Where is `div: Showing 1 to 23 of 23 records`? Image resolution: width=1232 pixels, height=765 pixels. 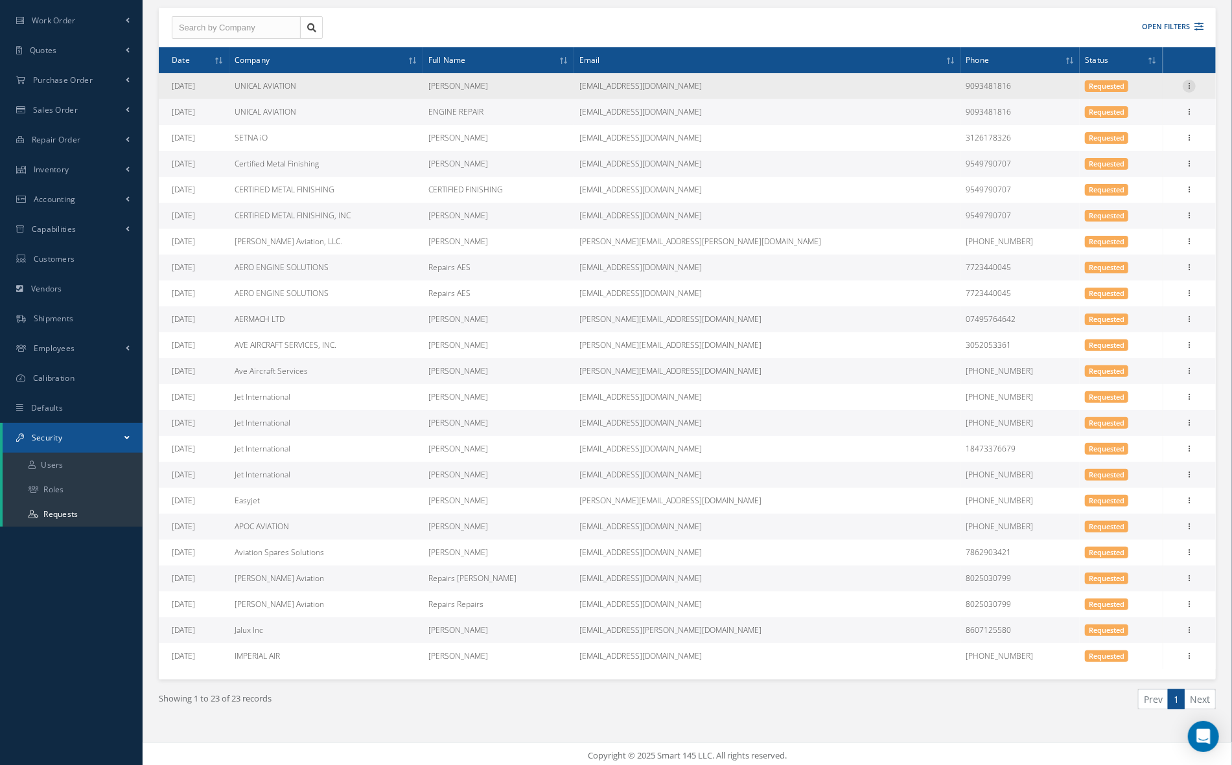 div: Showing 1 to 23 of 23 records is located at coordinates (418, 705).